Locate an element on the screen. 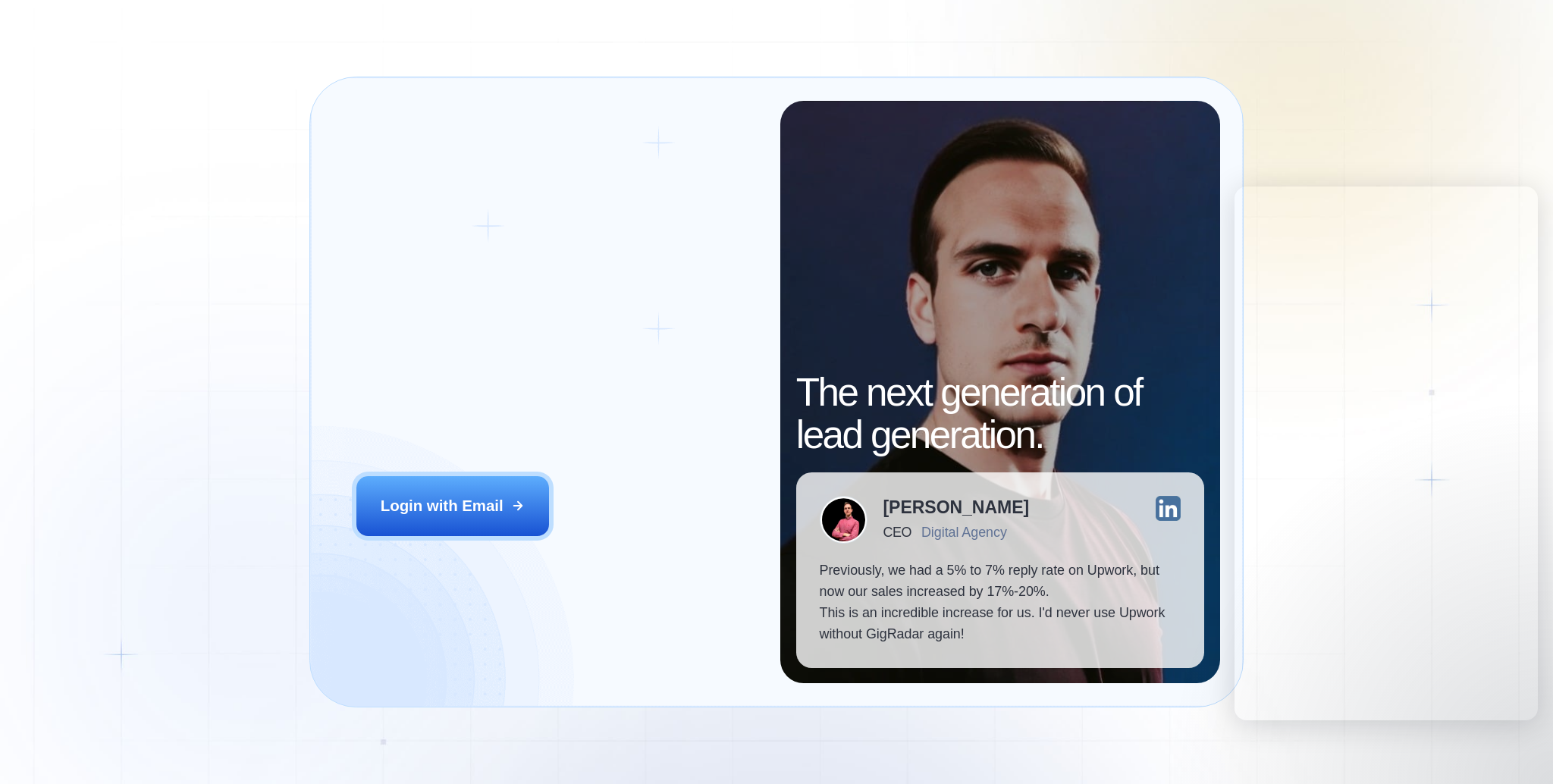 This screenshot has height=784, width=1553. div: Login with Email is located at coordinates (442, 506).